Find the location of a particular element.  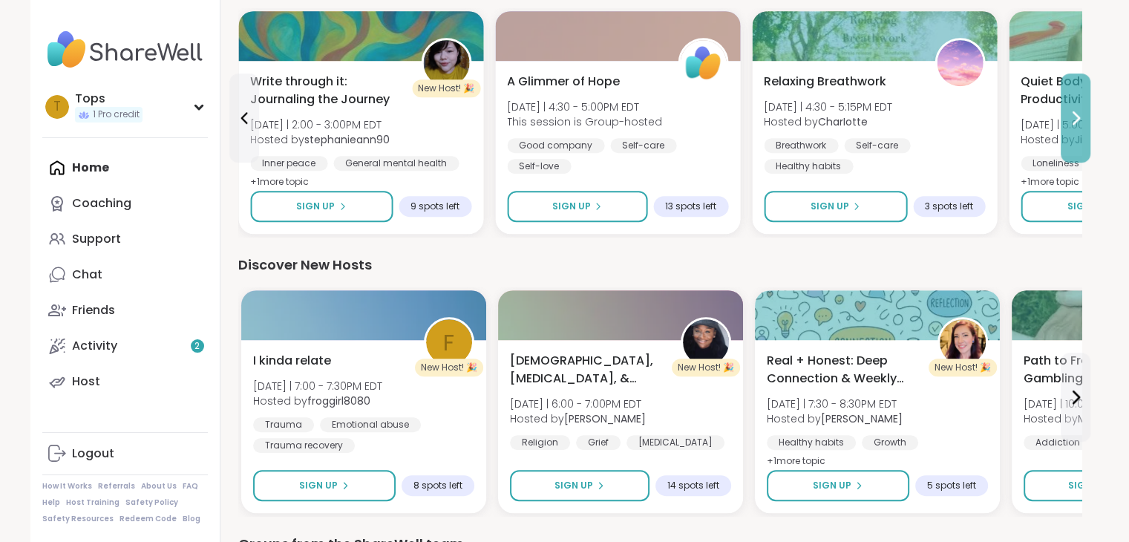

div: Friends is located at coordinates (94, 310).